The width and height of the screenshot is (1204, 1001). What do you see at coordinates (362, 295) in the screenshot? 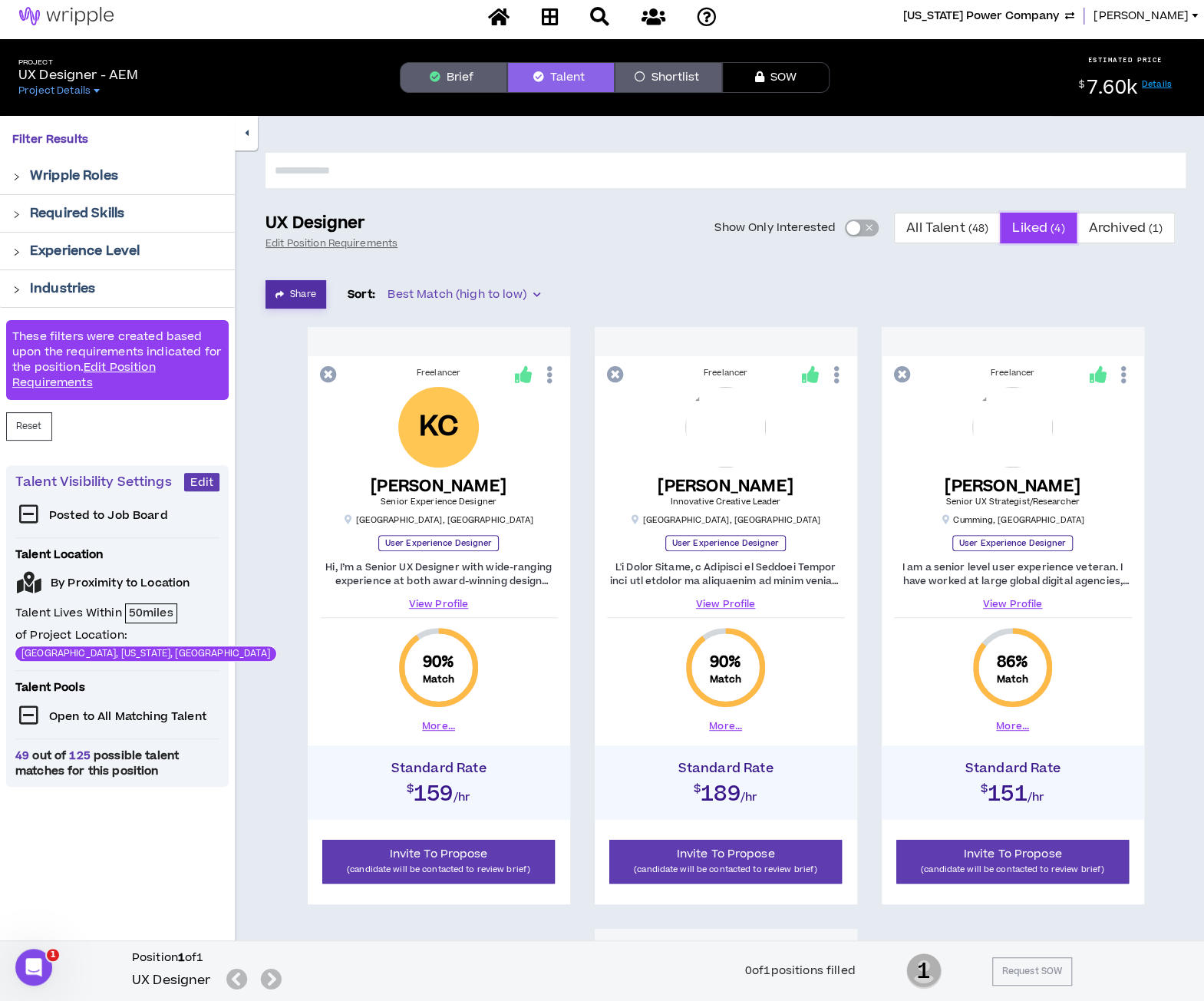
I see `p: Sort:` at bounding box center [362, 295].